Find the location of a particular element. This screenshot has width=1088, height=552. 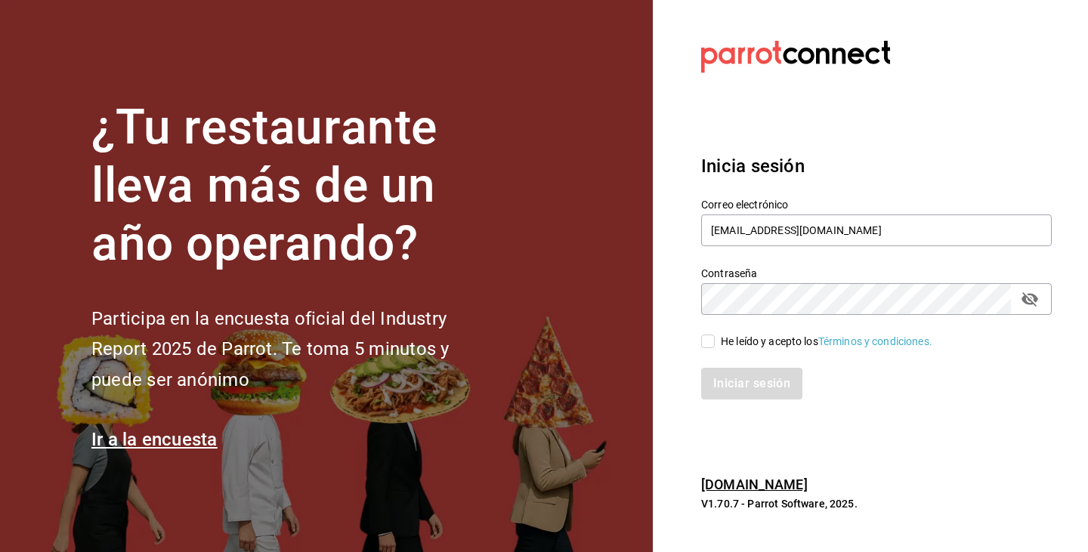

h3: Inicia sesión is located at coordinates (876, 166).